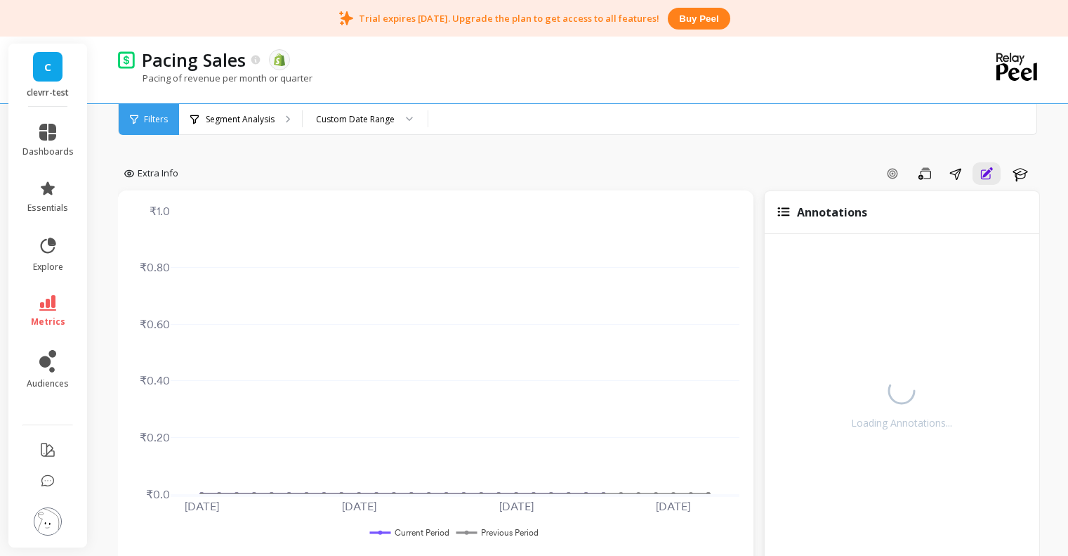 The image size is (1068, 556). What do you see at coordinates (902, 423) in the screenshot?
I see `div: Loading Annotations...` at bounding box center [902, 423].